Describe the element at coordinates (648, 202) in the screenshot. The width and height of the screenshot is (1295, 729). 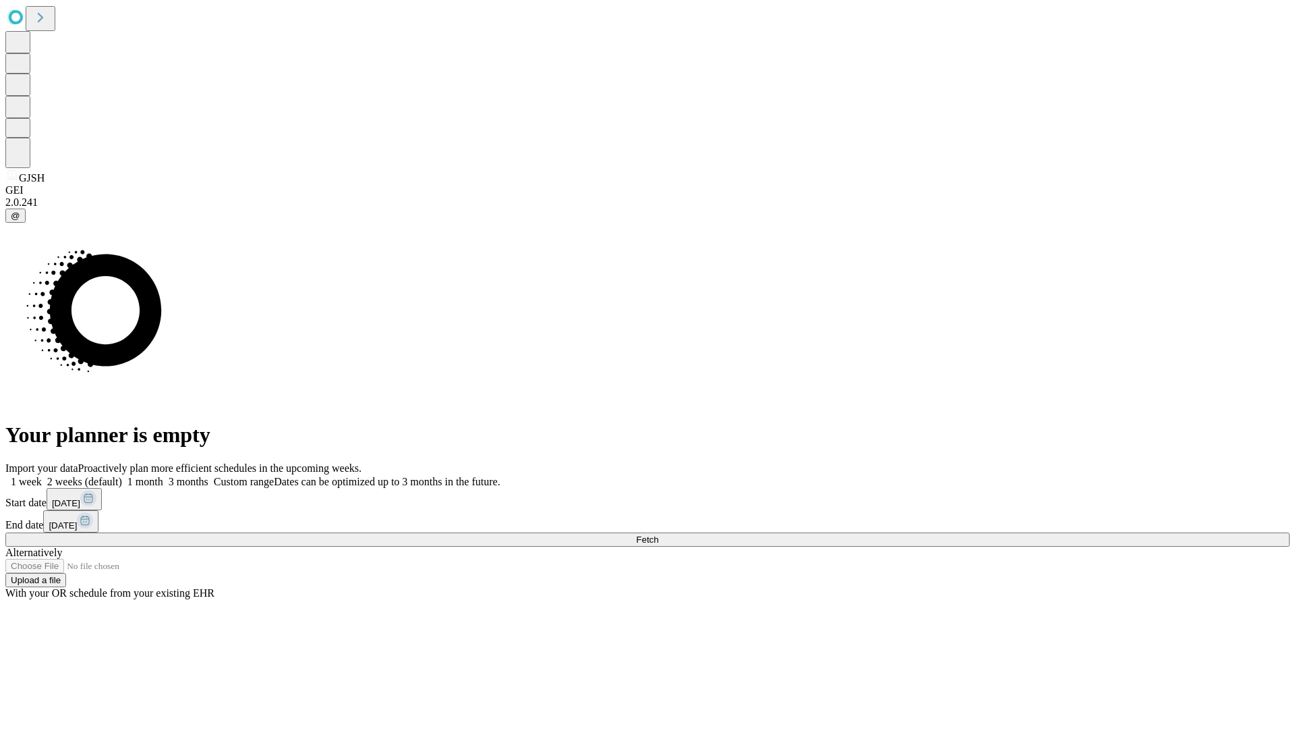
I see `div: 2.0.241` at that location.